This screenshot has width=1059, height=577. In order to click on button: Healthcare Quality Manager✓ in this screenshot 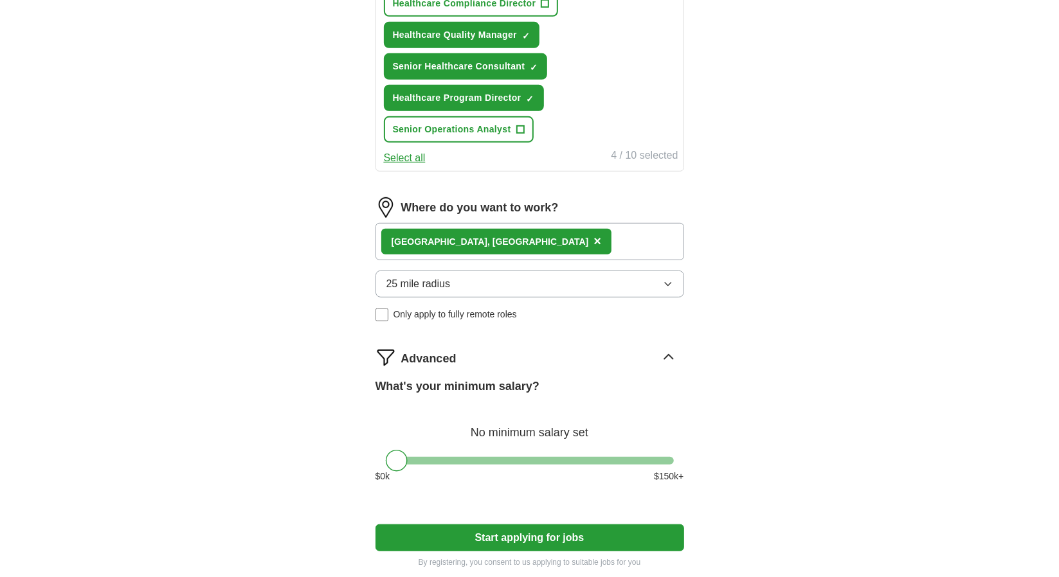, I will do `click(461, 35)`.